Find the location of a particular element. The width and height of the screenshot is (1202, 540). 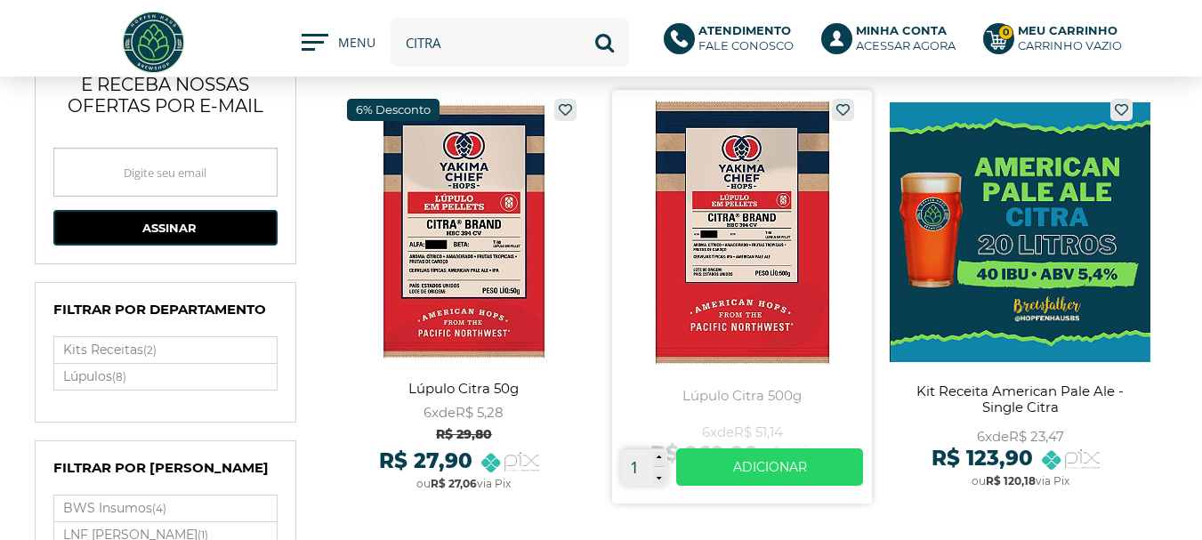

input: Digite seu email is located at coordinates (165, 172).